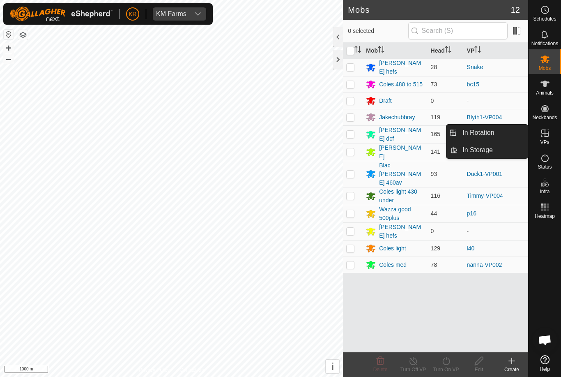  Describe the element at coordinates (485, 117) in the screenshot. I see `a: Blyth1-VP004` at that location.